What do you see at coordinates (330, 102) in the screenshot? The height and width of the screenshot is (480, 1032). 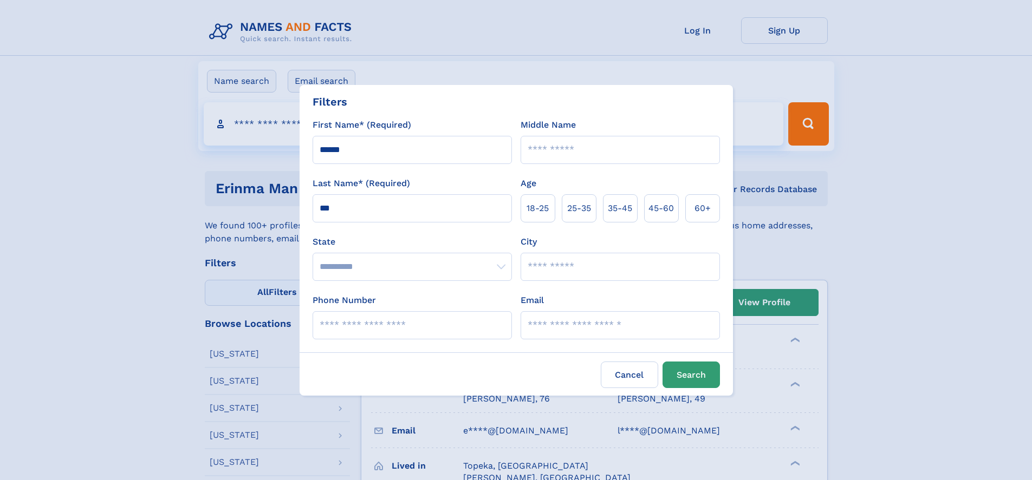 I see `div: Filters` at bounding box center [330, 102].